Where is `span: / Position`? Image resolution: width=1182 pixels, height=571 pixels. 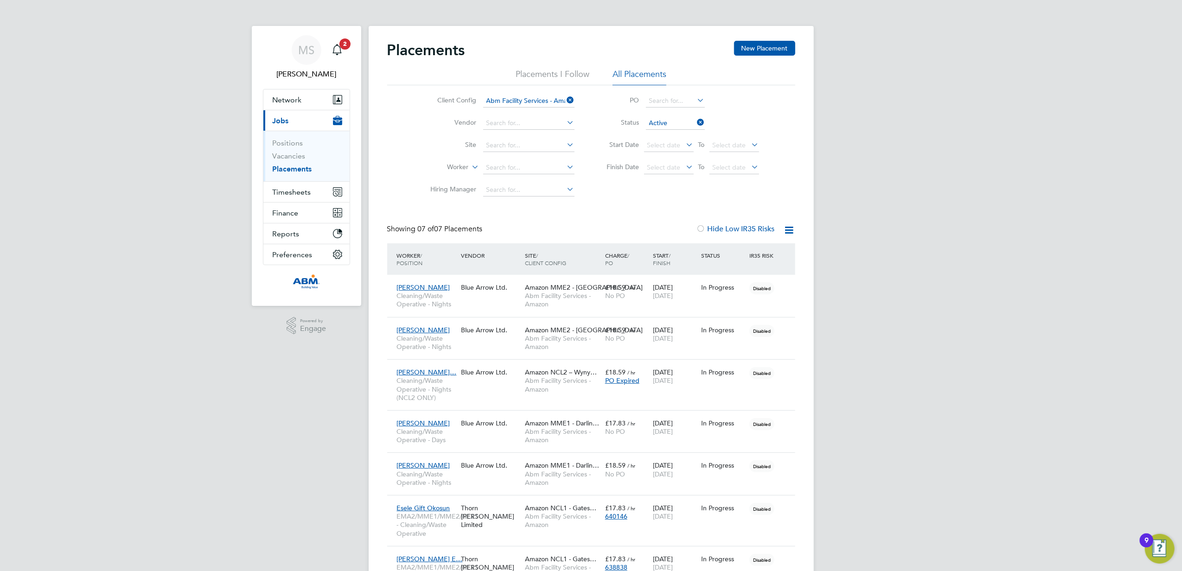
span: / Position is located at coordinates (410, 259).